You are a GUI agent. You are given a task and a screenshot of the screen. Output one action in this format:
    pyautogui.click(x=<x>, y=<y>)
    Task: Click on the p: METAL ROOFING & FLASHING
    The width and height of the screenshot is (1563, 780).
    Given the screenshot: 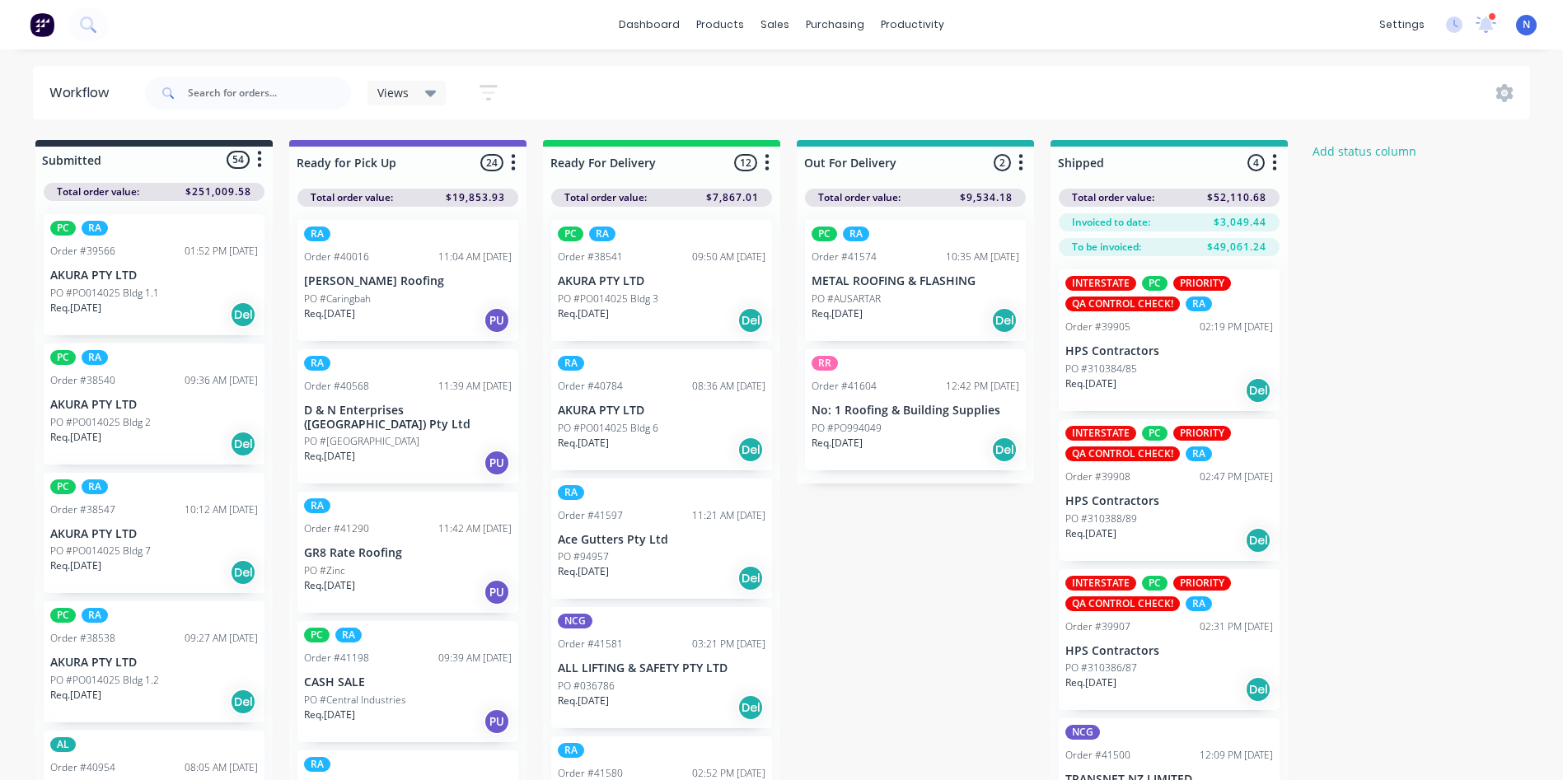 What is the action you would take?
    pyautogui.click(x=915, y=281)
    